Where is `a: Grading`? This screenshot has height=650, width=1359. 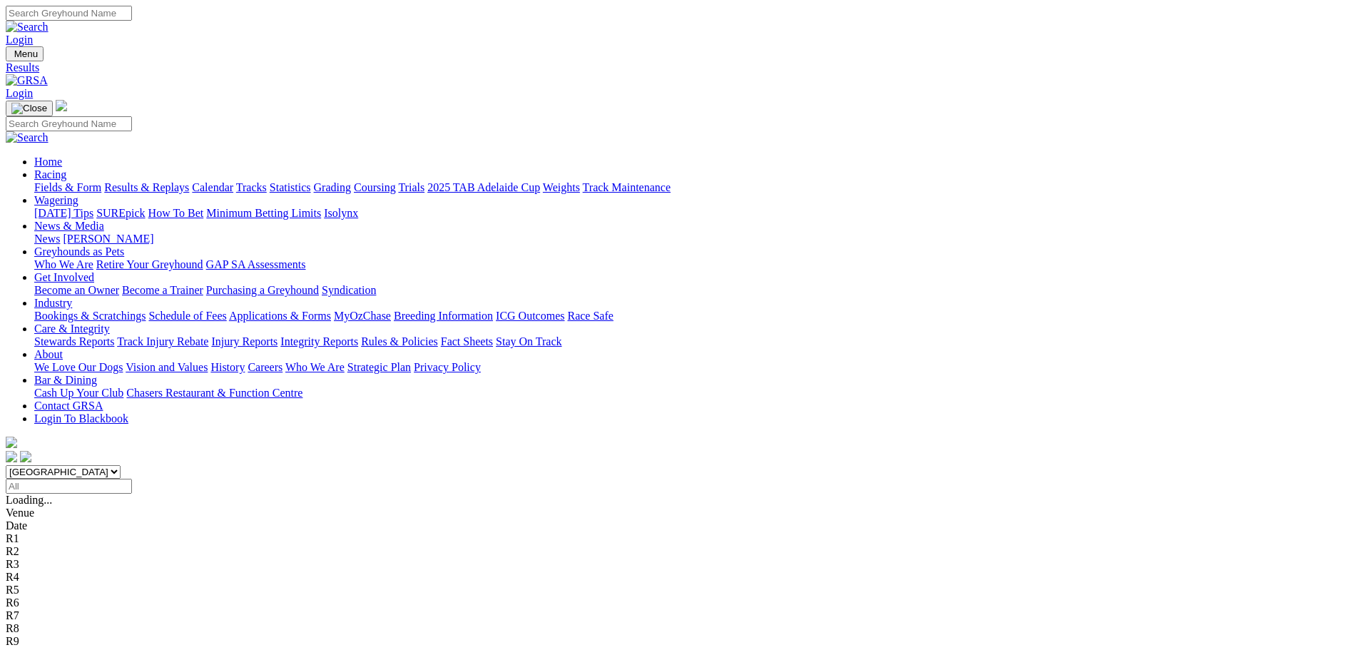 a: Grading is located at coordinates (332, 187).